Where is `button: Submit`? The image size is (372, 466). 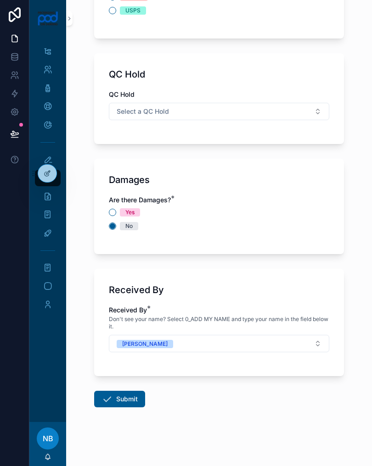 button: Submit is located at coordinates (119, 399).